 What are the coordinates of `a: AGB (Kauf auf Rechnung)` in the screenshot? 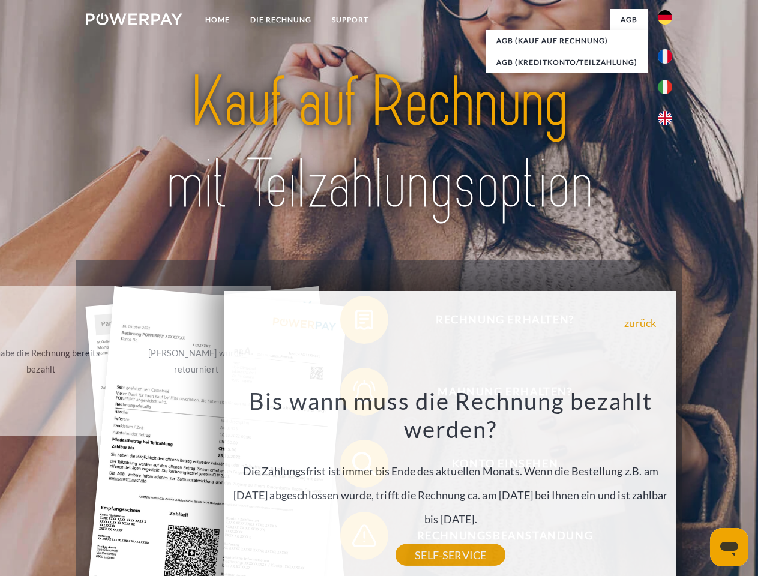 It's located at (566, 41).